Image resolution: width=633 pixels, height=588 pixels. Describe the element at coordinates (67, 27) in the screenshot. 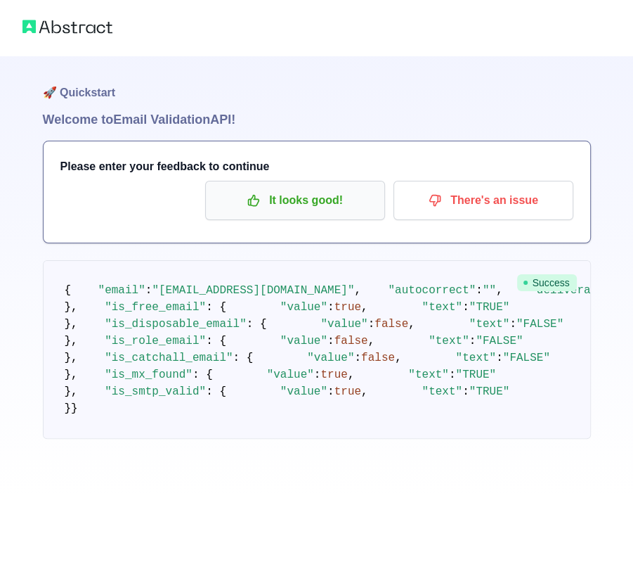

I see `img: Abstract logo` at that location.